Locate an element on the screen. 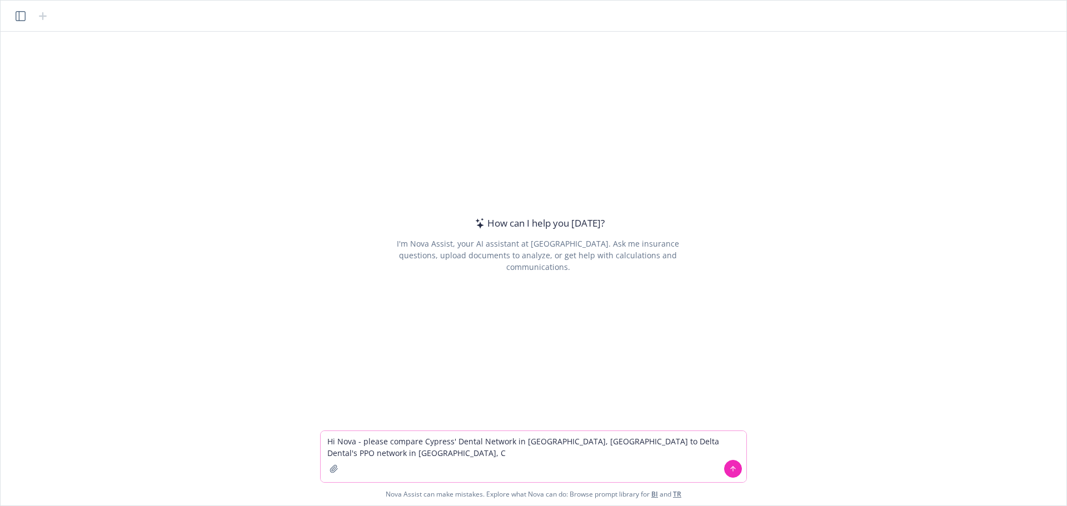 The width and height of the screenshot is (1067, 506). span: Nova Assist can make mistakes. Explore what Nova can do: Browse prompt library for and is located at coordinates (534, 494).